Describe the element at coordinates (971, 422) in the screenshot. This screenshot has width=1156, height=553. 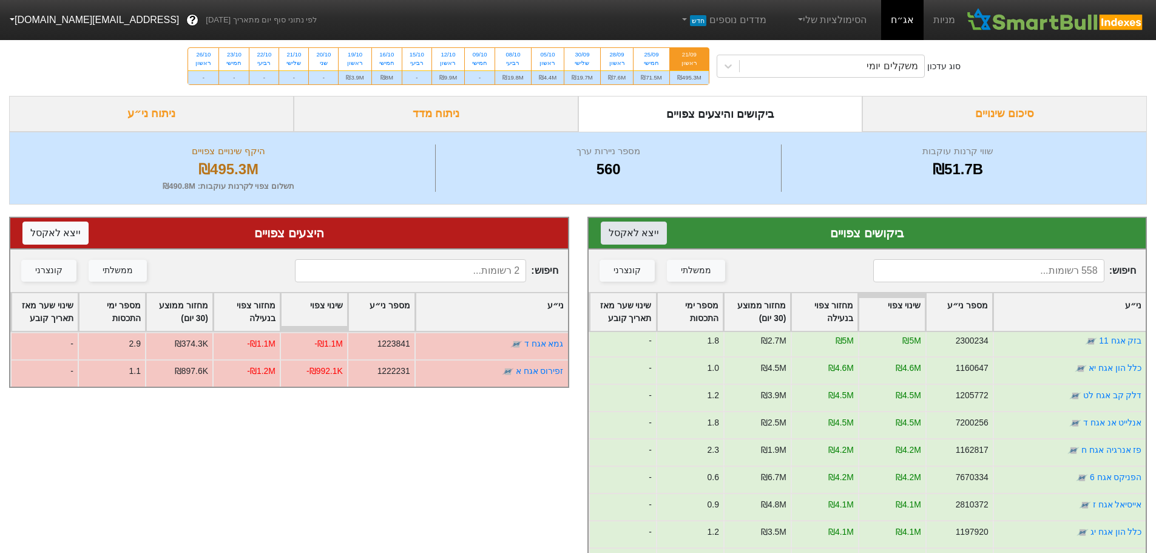
I see `div: 7200256` at that location.